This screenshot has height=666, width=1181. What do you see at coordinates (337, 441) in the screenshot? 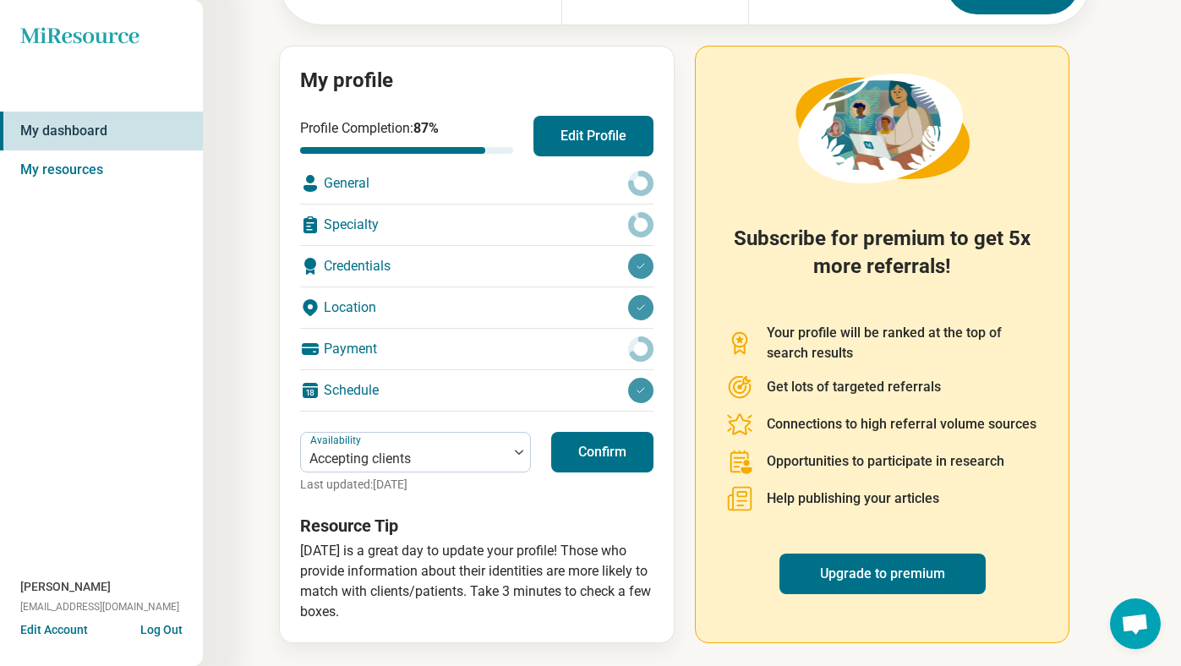
I see `label: Availability` at bounding box center [337, 441].